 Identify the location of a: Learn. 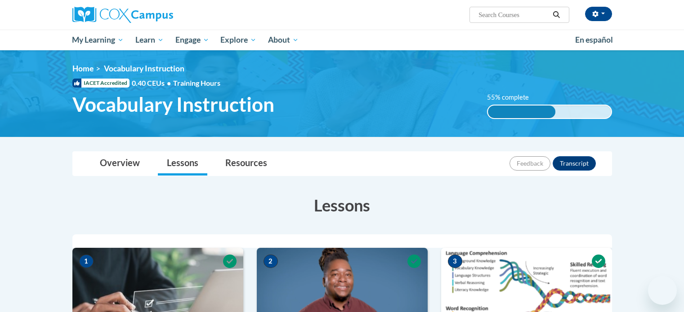
(149, 40).